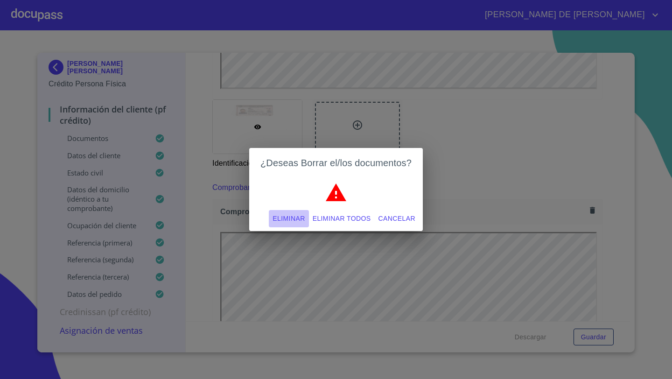  What do you see at coordinates (342, 219) in the screenshot?
I see `span: Eliminar todos` at bounding box center [342, 219].